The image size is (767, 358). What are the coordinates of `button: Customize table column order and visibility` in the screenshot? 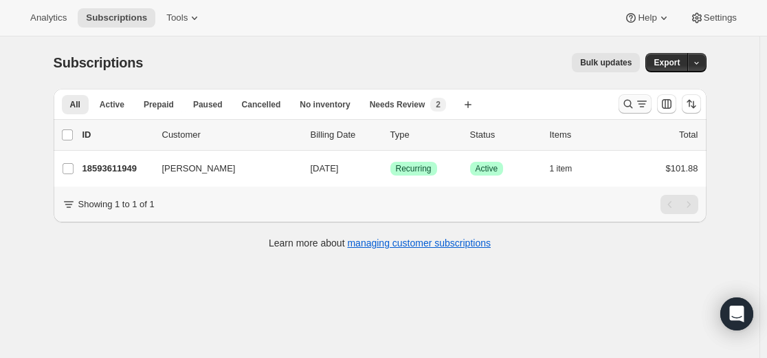 It's located at (667, 104).